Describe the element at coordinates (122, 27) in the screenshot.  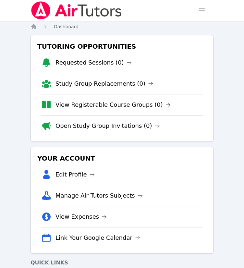
I see `nav: Breadcrumb` at that location.